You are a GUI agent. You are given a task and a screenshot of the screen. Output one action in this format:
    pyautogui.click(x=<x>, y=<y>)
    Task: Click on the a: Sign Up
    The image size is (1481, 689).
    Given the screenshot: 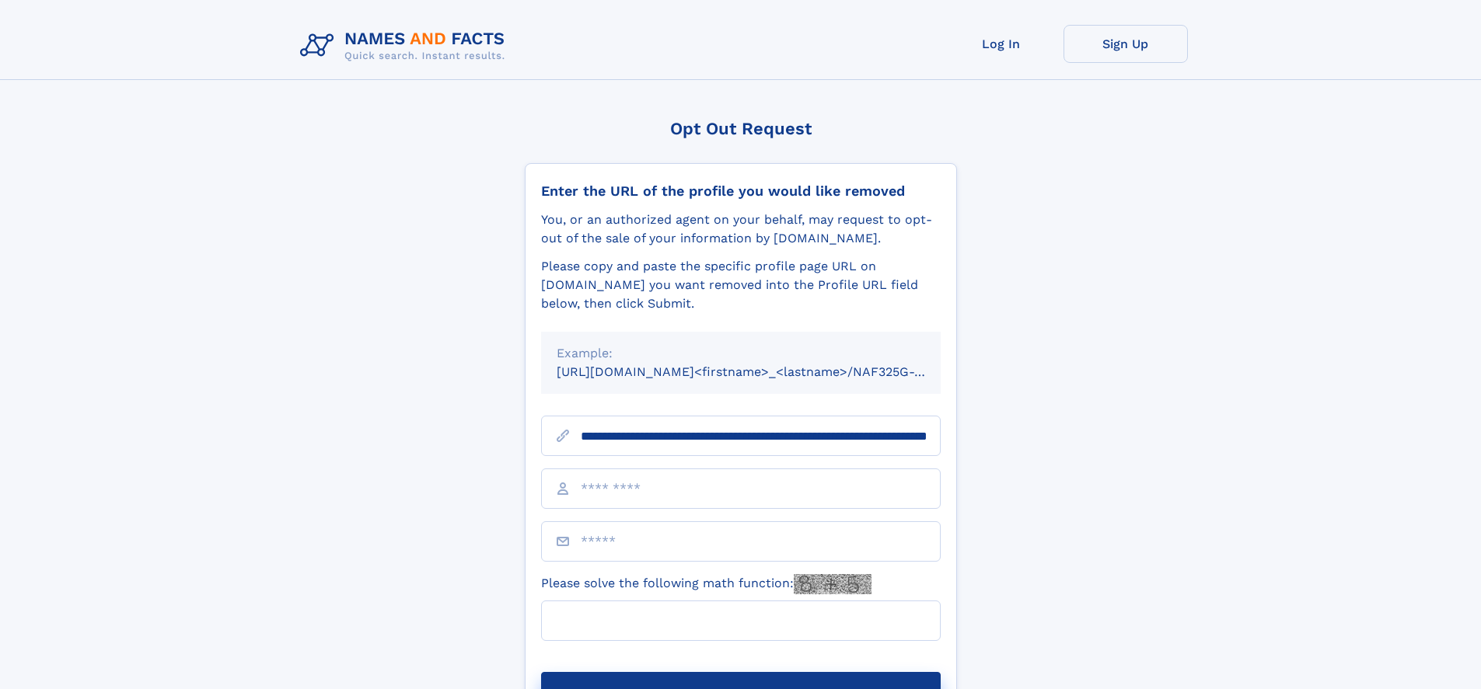 What is the action you would take?
    pyautogui.click(x=1125, y=44)
    